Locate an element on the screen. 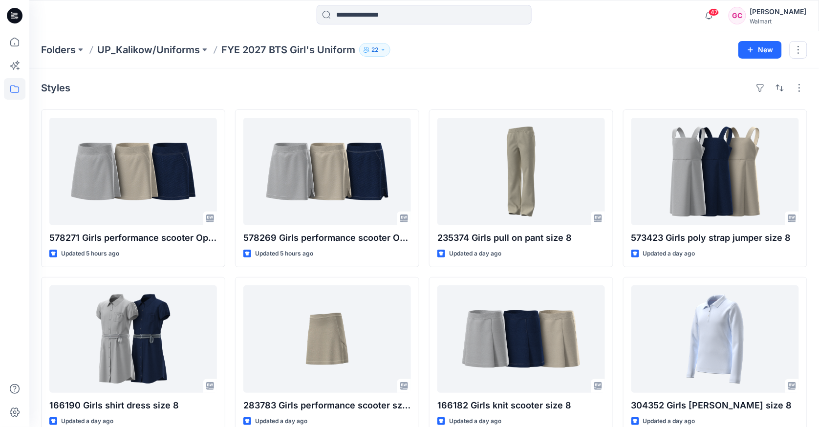 The image size is (819, 427). p: UP_Kalikow/Uniforms is located at coordinates (148, 50).